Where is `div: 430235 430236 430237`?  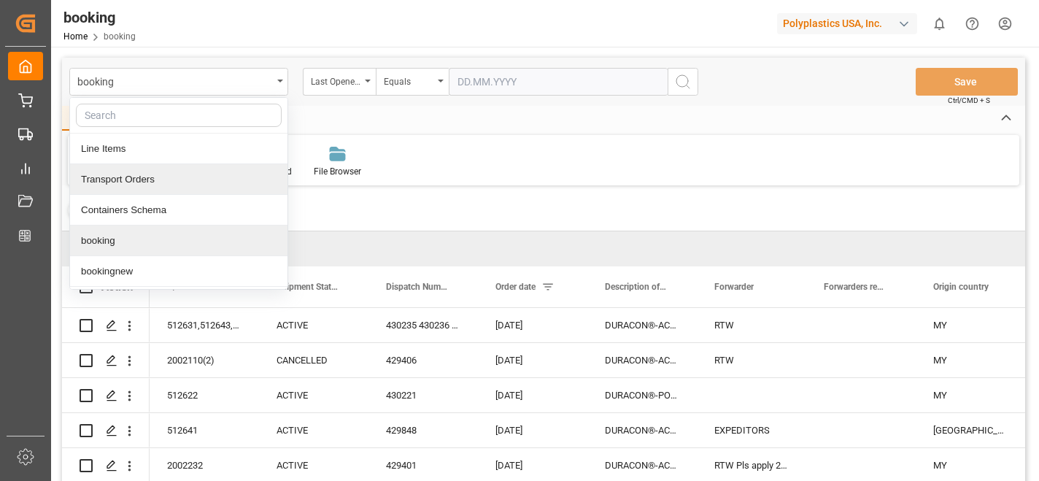
div: 430235 430236 430237 is located at coordinates (423, 325).